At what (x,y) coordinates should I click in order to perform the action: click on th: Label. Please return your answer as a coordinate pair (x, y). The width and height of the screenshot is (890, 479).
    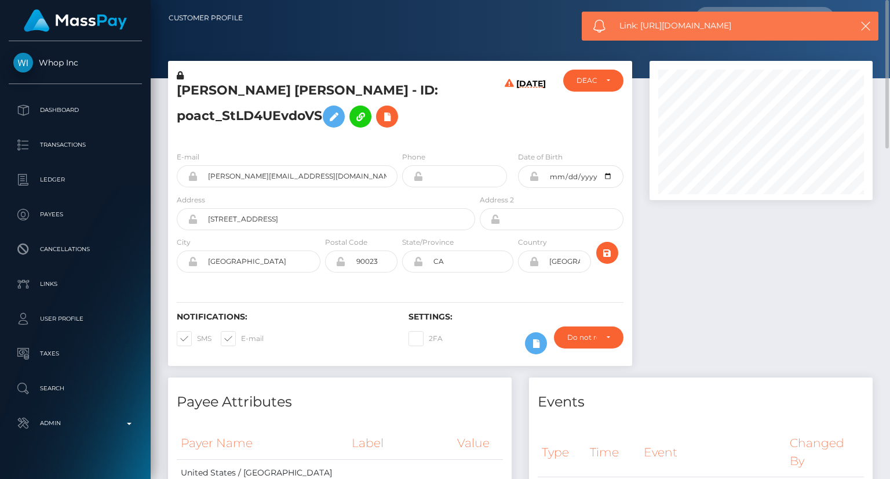
    Looking at the image, I should click on (401, 443).